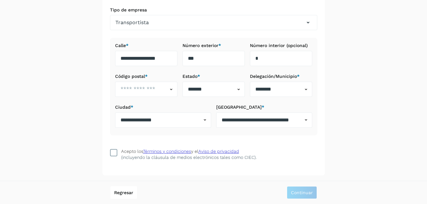 The image size is (427, 204). What do you see at coordinates (281, 45) in the screenshot?
I see `label: Número interior (opcional)` at bounding box center [281, 45].